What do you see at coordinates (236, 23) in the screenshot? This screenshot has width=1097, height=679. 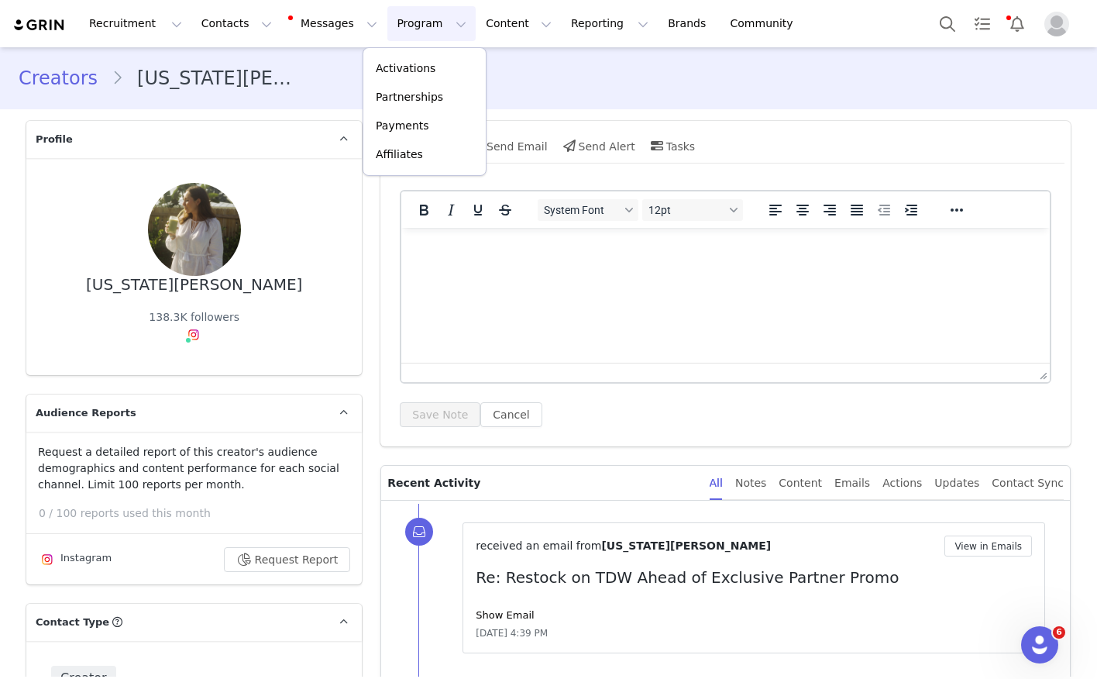 I see `button: Contacts` at bounding box center [236, 23].